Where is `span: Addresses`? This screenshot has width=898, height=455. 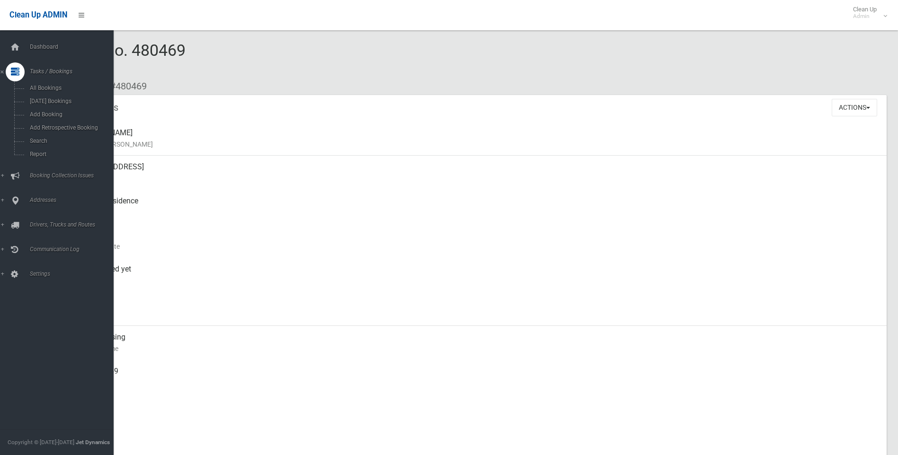
span: Addresses is located at coordinates (74, 200).